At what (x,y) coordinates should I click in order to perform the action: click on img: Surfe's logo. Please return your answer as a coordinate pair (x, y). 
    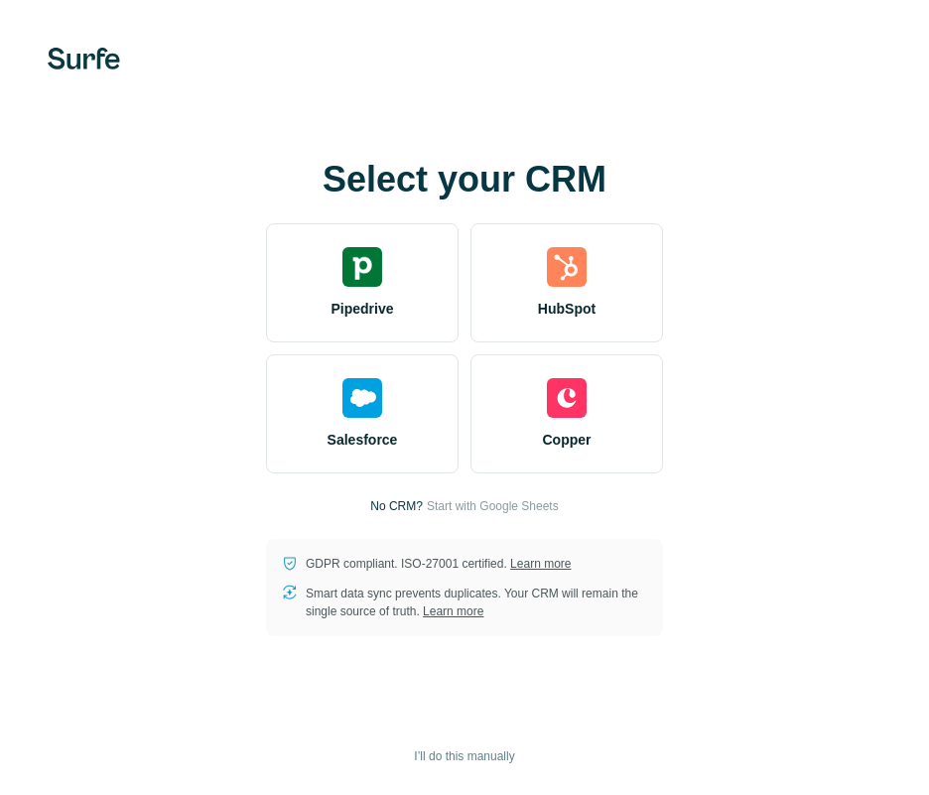
    Looking at the image, I should click on (83, 59).